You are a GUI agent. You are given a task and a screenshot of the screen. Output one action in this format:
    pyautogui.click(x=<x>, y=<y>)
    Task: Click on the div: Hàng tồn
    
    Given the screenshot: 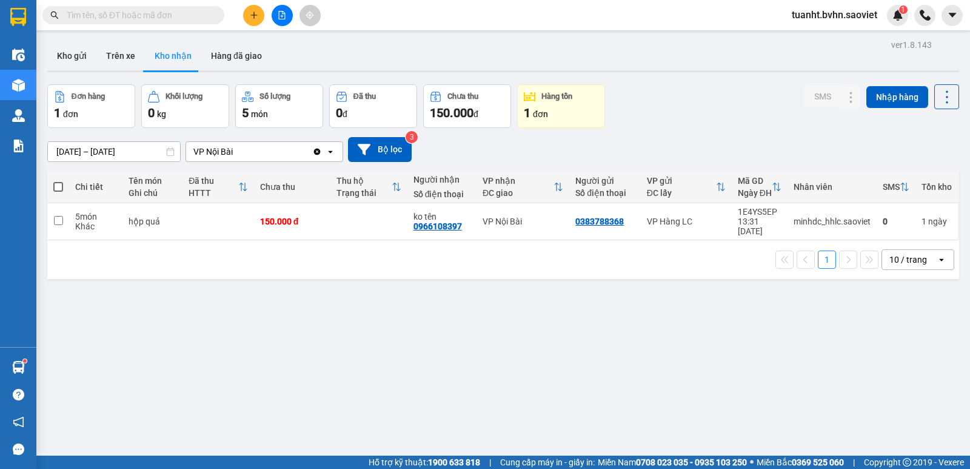 What is the action you would take?
    pyautogui.click(x=557, y=96)
    